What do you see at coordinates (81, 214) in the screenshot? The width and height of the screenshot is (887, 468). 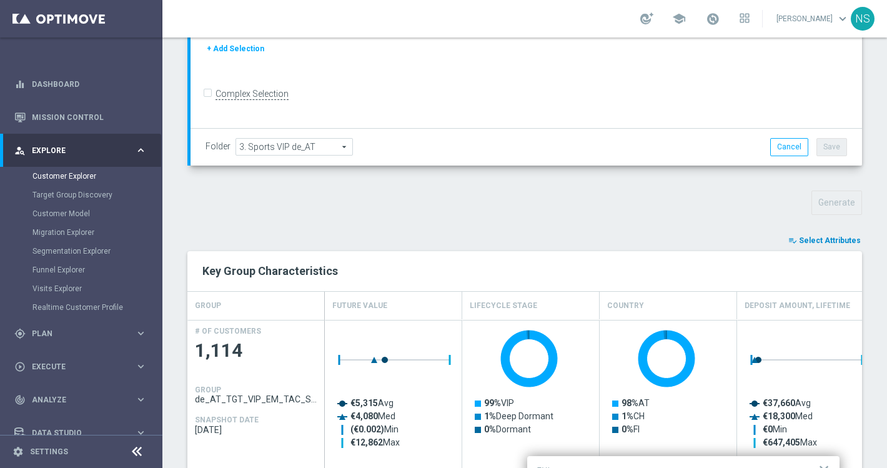 I see `a: Customer Model` at bounding box center [81, 214].